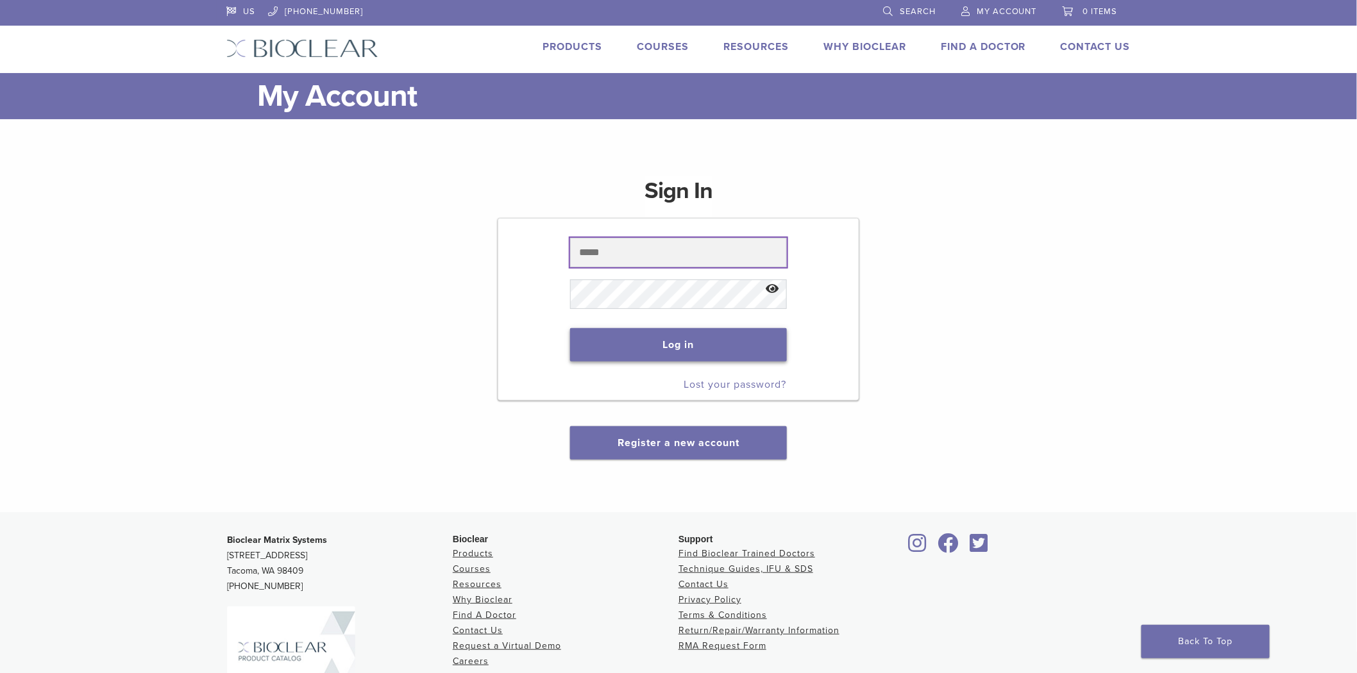 This screenshot has width=1357, height=673. Describe the element at coordinates (470, 539) in the screenshot. I see `span: Bioclear` at that location.